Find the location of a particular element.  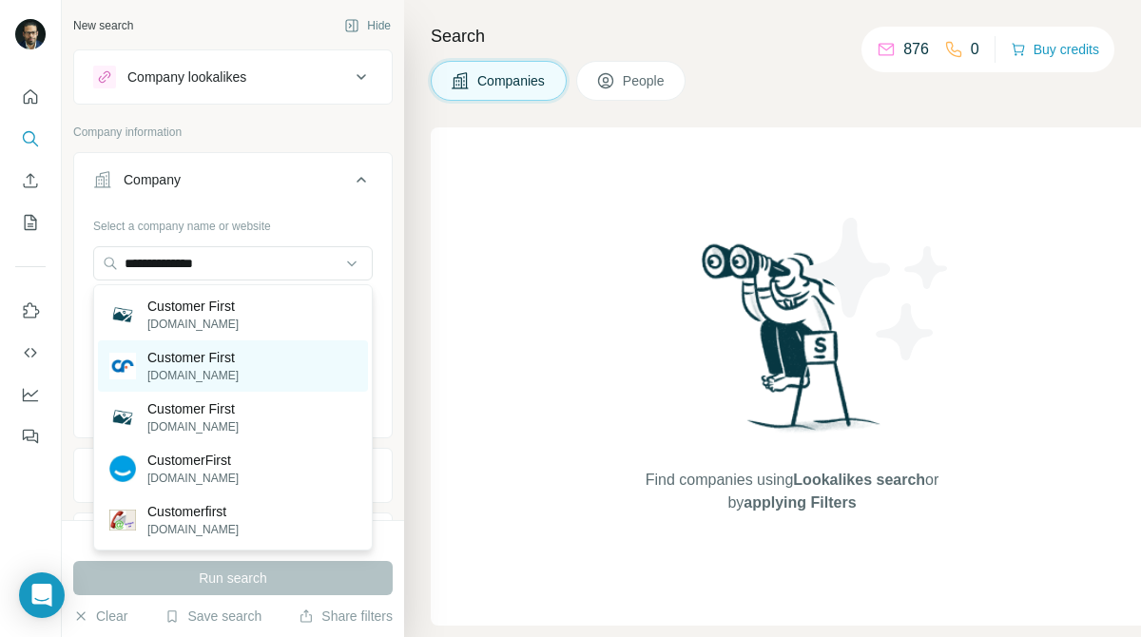

img: CustomerFirst is located at coordinates (123, 469).